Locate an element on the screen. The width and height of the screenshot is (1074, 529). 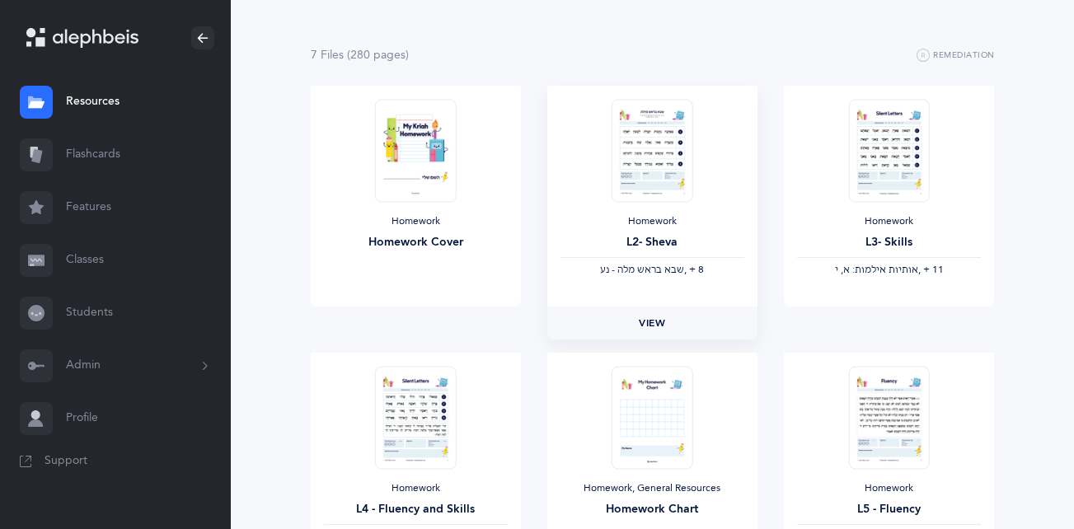
span: (280 page ) is located at coordinates (377, 55).